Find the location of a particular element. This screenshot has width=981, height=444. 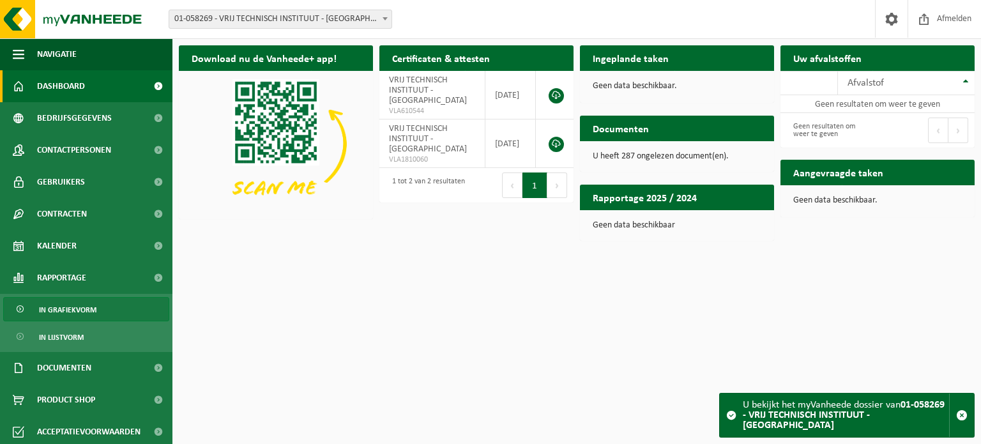

h2: Ingeplande taken is located at coordinates (630, 57).